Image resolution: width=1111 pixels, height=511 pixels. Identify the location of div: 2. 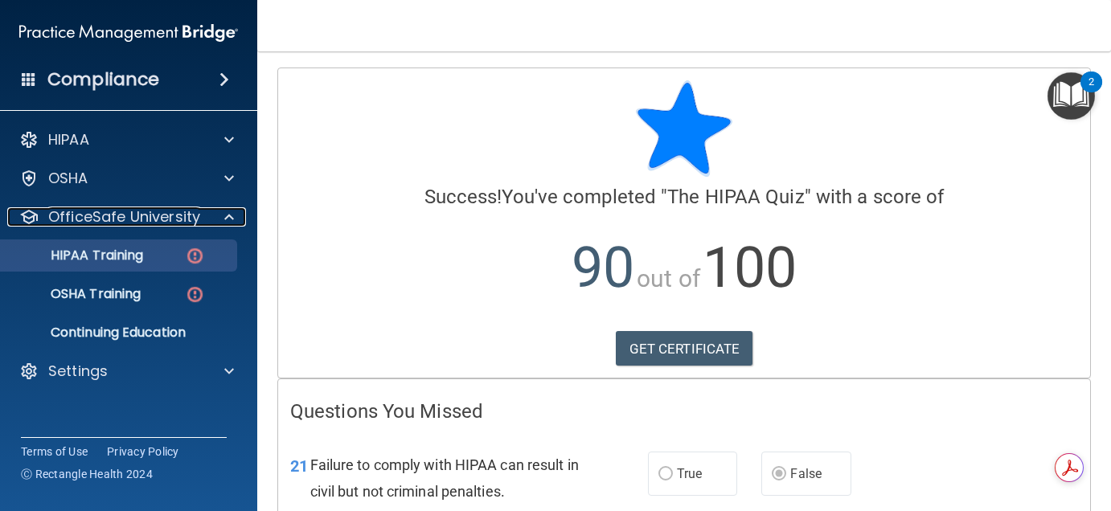
(1091, 92).